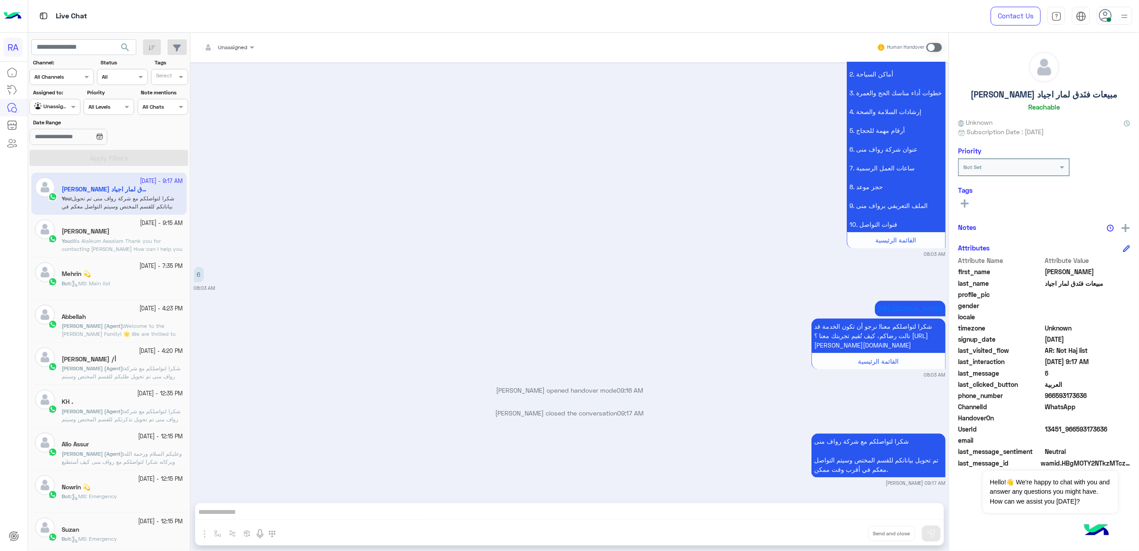 This screenshot has height=551, width=1139. Describe the element at coordinates (125, 49) in the screenshot. I see `button: search` at that location.